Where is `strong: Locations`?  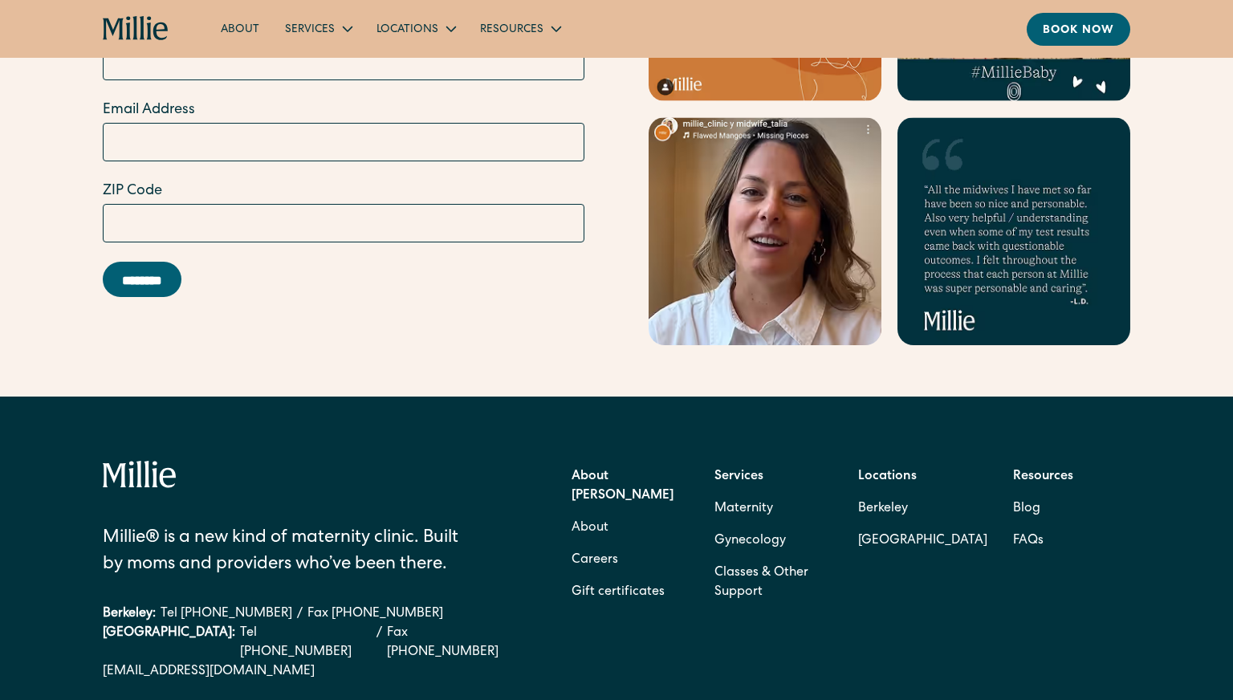
strong: Locations is located at coordinates (887, 477).